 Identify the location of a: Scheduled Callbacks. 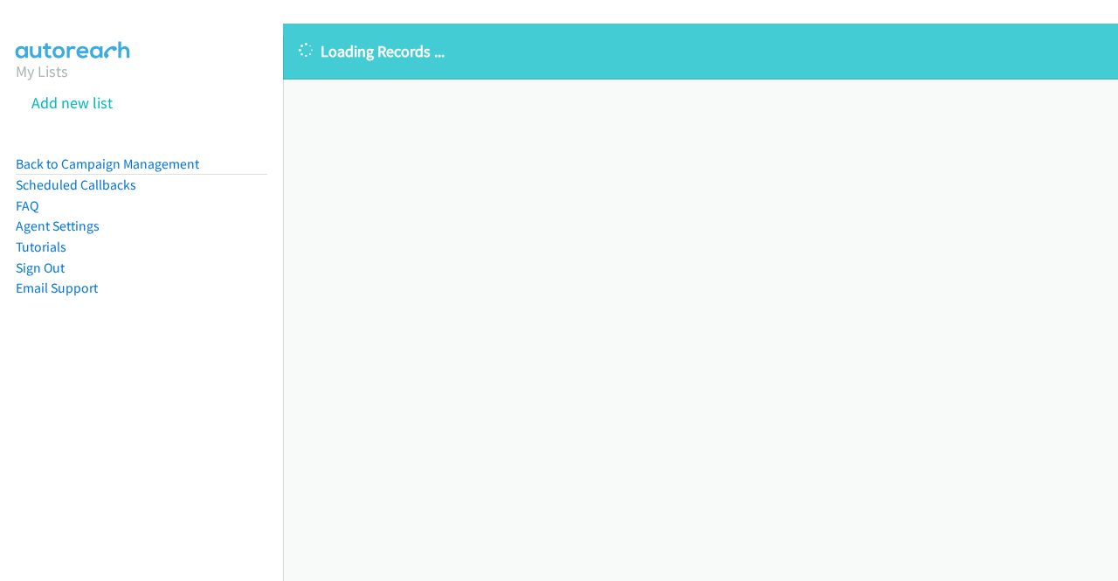
(76, 184).